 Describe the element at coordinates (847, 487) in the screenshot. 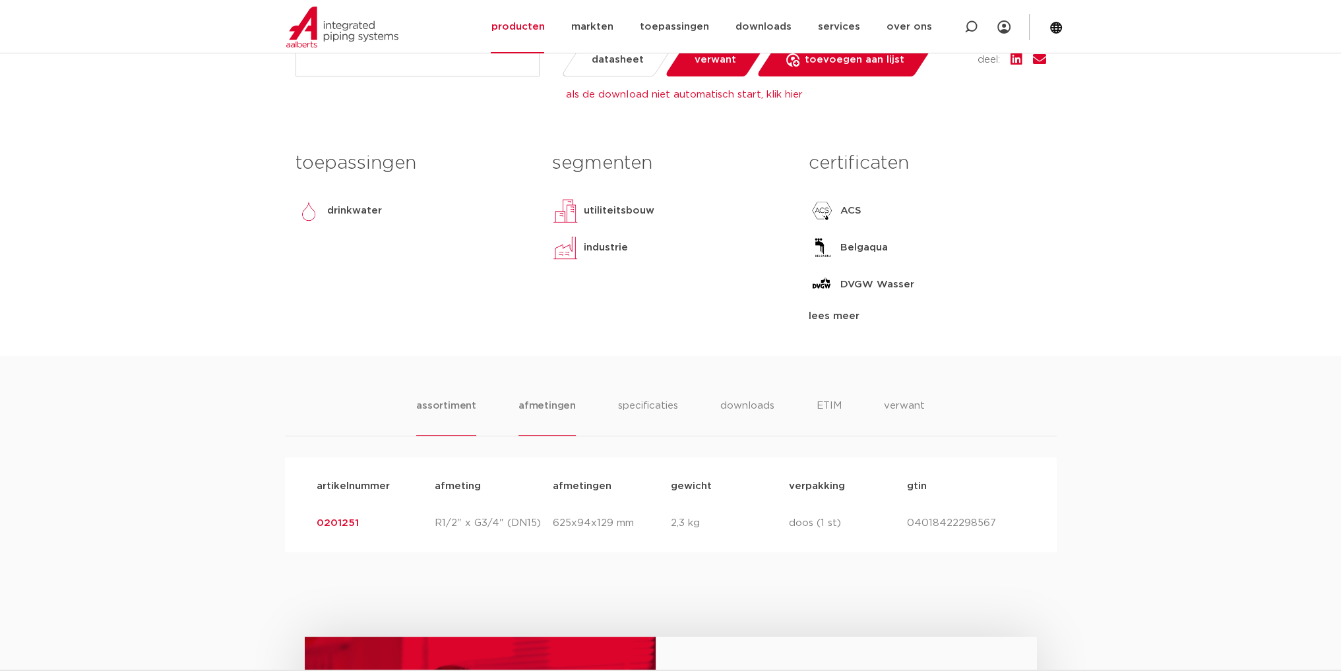

I see `p: verpakking` at that location.